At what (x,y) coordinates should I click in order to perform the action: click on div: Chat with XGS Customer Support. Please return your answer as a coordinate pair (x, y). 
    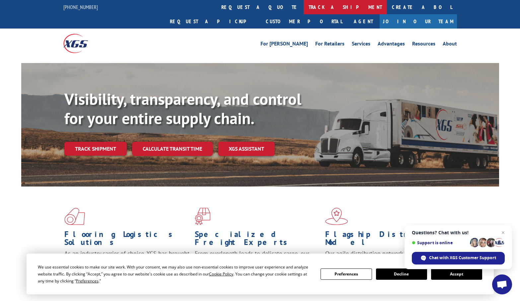
    Looking at the image, I should click on (458, 258).